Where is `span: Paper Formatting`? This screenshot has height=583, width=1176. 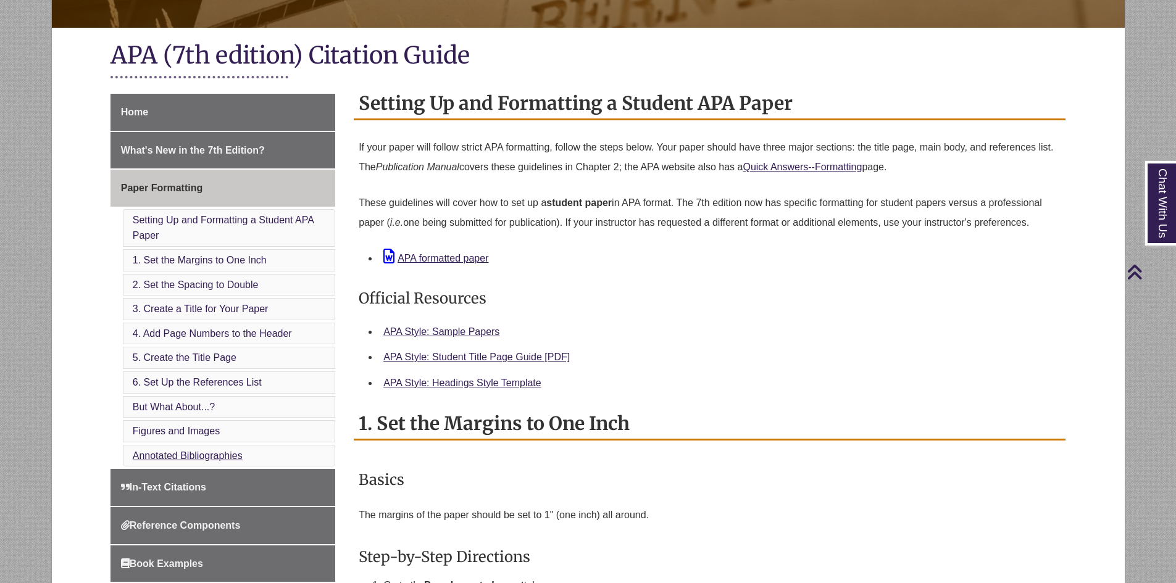
span: Paper Formatting is located at coordinates (162, 188).